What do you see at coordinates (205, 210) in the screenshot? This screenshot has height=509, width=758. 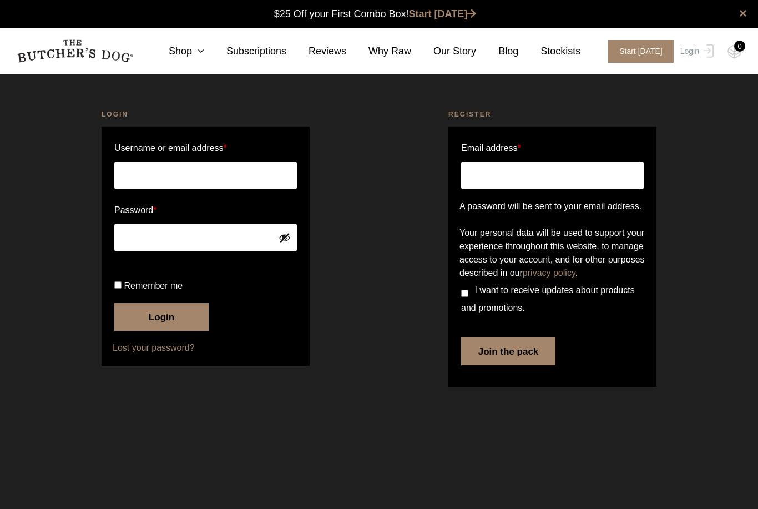 I see `label: Password` at bounding box center [205, 210].